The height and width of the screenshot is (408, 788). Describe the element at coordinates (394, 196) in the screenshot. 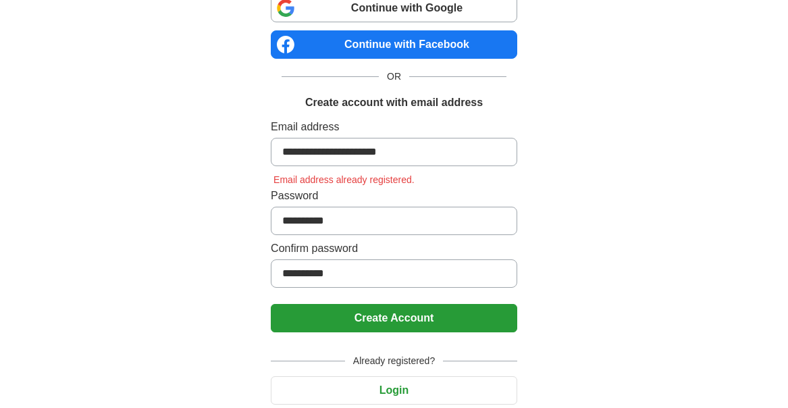

I see `label: Password` at that location.